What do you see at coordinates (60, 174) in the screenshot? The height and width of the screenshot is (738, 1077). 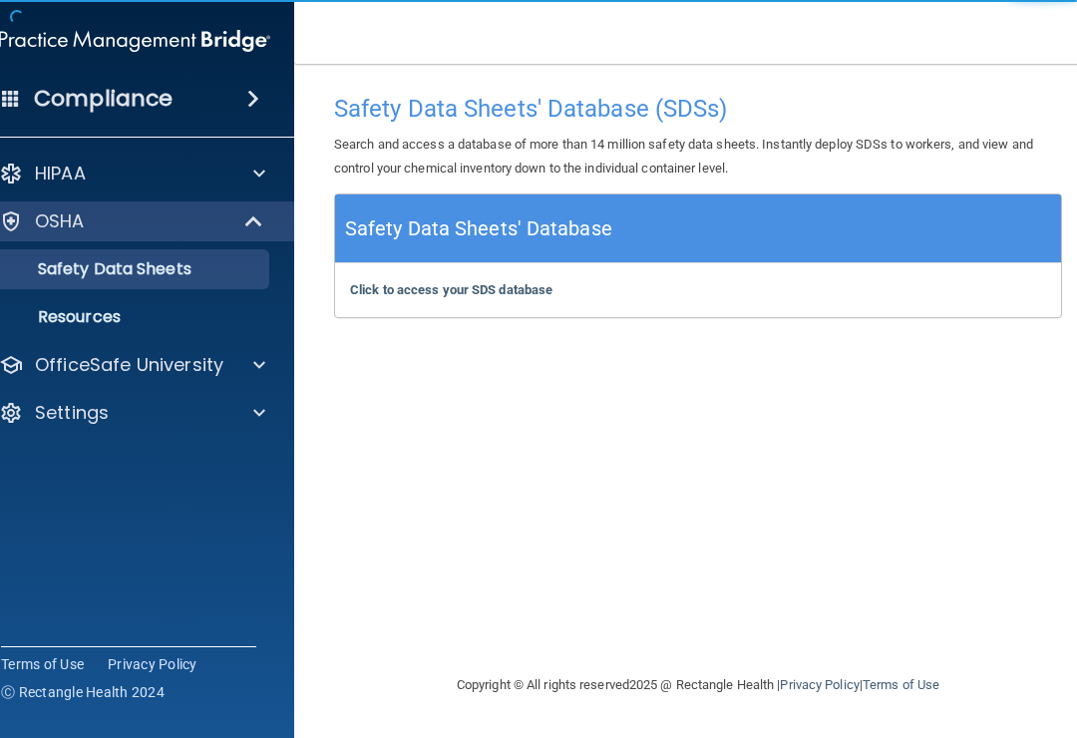 I see `p: HIPAA` at bounding box center [60, 174].